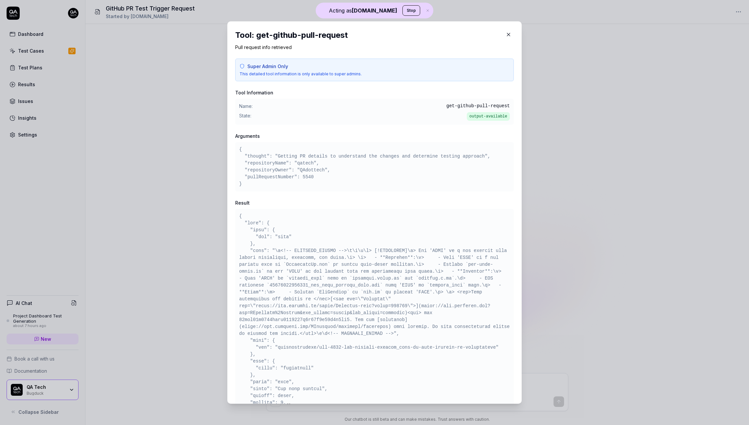  I want to click on h3: Result, so click(375, 202).